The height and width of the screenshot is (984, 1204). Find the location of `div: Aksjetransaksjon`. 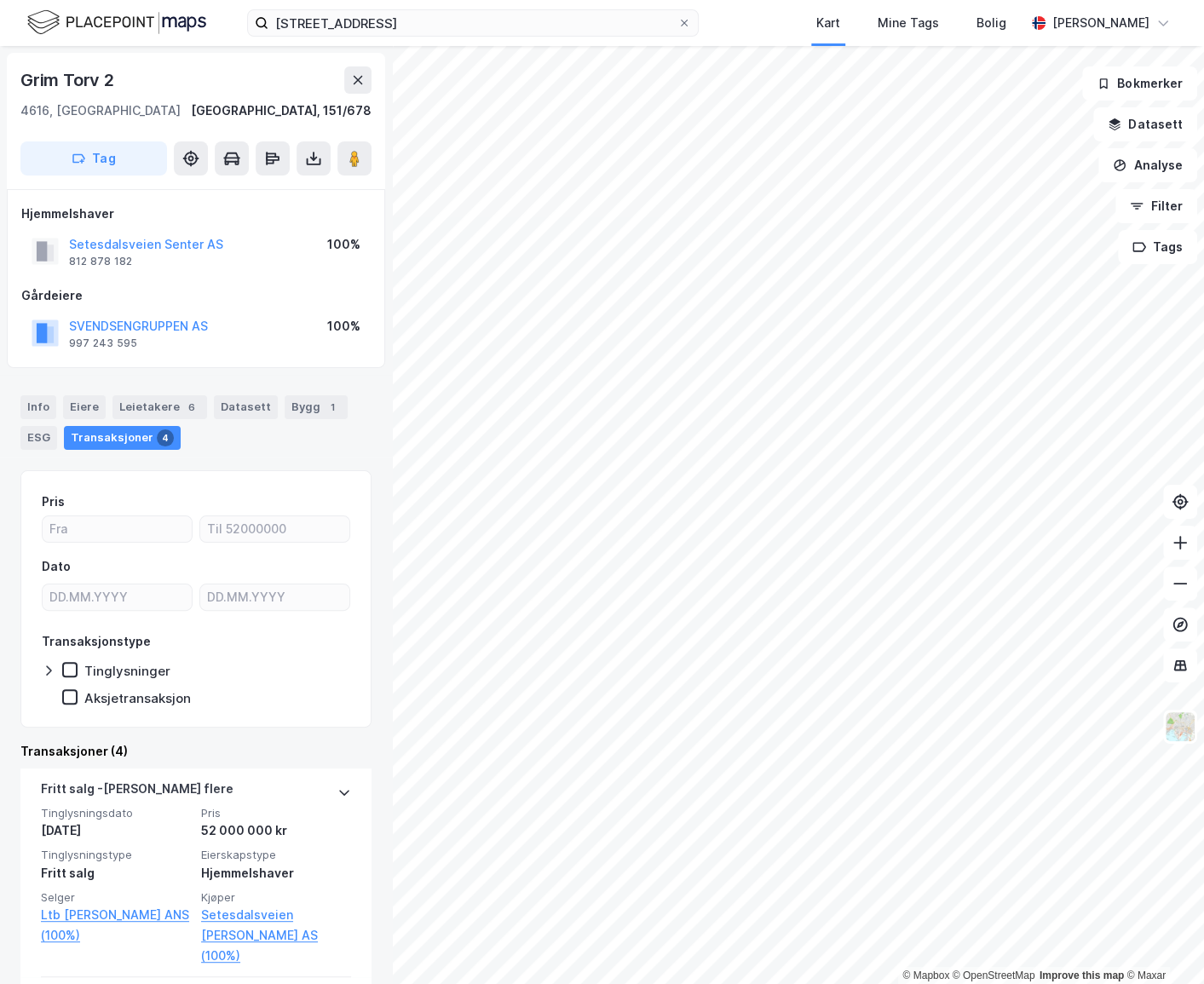

div: Aksjetransaksjon is located at coordinates (138, 698).